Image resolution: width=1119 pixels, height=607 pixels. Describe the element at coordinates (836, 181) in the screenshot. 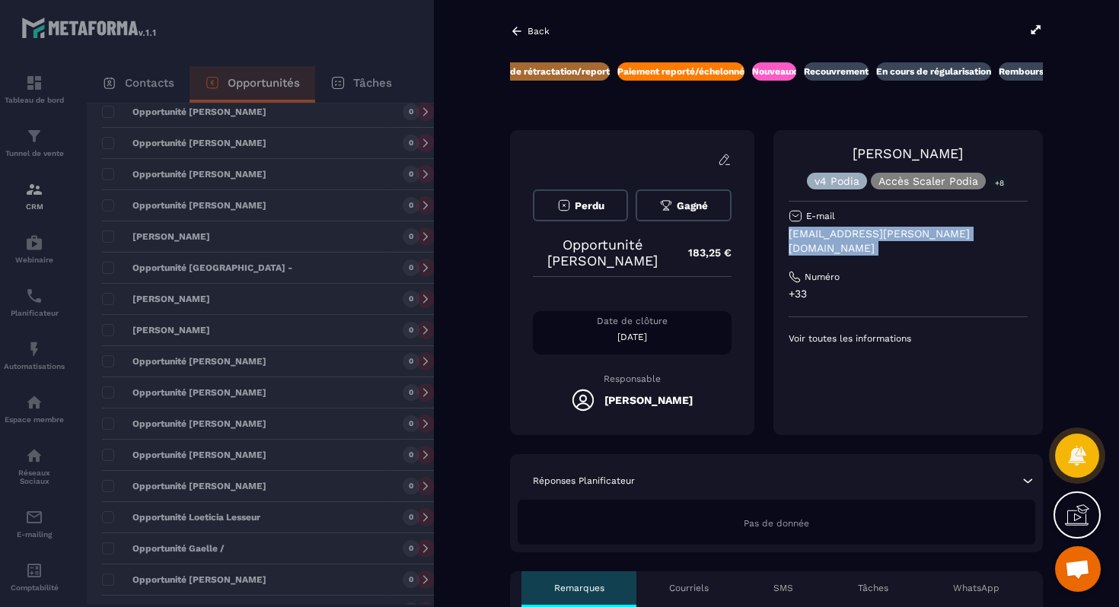

I see `p: v4 Podia` at that location.